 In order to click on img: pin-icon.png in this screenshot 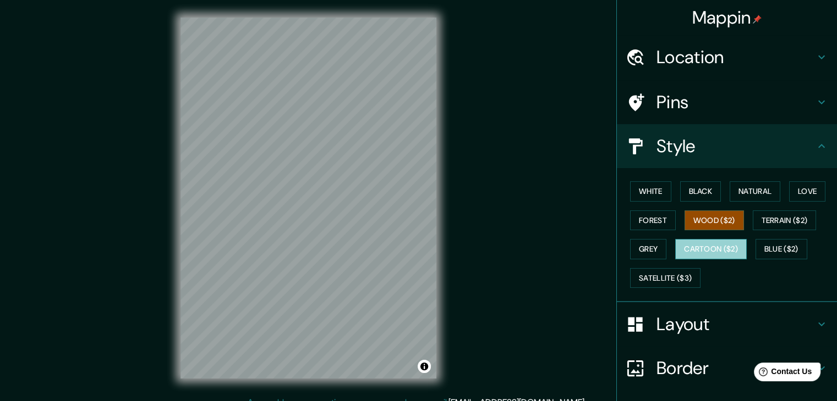, I will do `click(757, 19)`.